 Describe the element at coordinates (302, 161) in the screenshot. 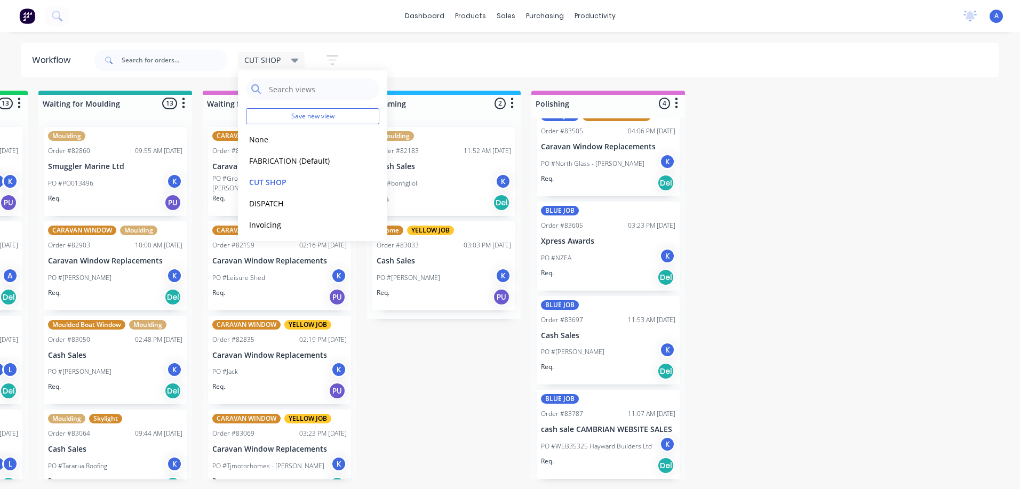

I see `button: FABRICATION (Default)` at that location.